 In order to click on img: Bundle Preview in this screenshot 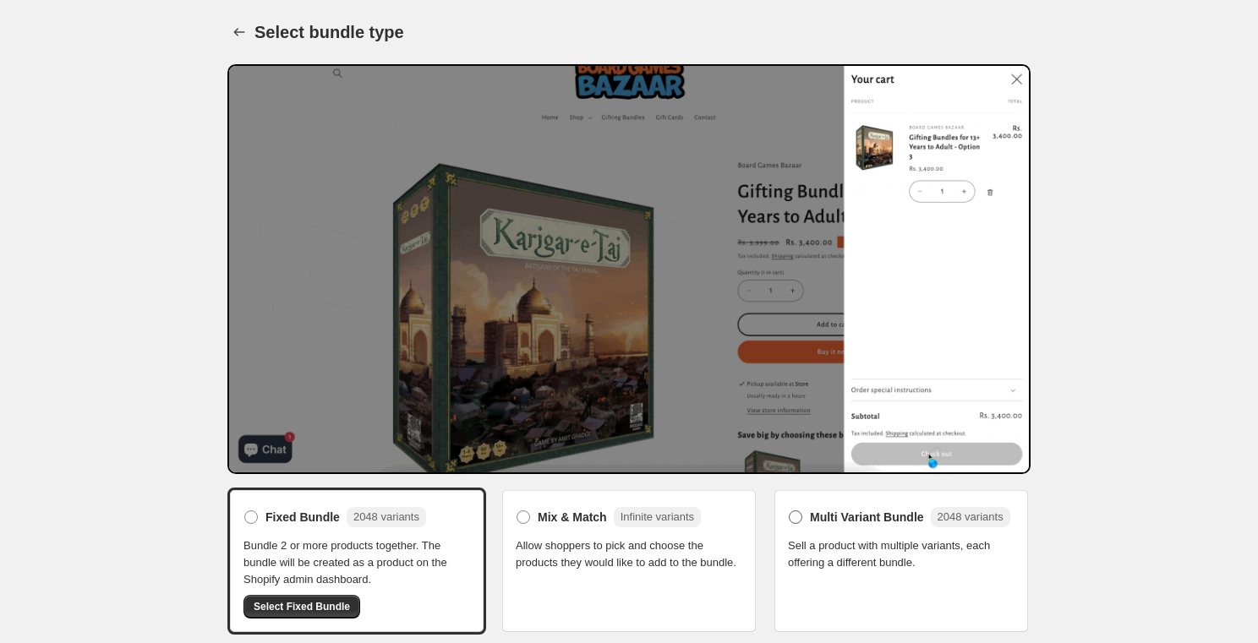, I will do `click(629, 269)`.